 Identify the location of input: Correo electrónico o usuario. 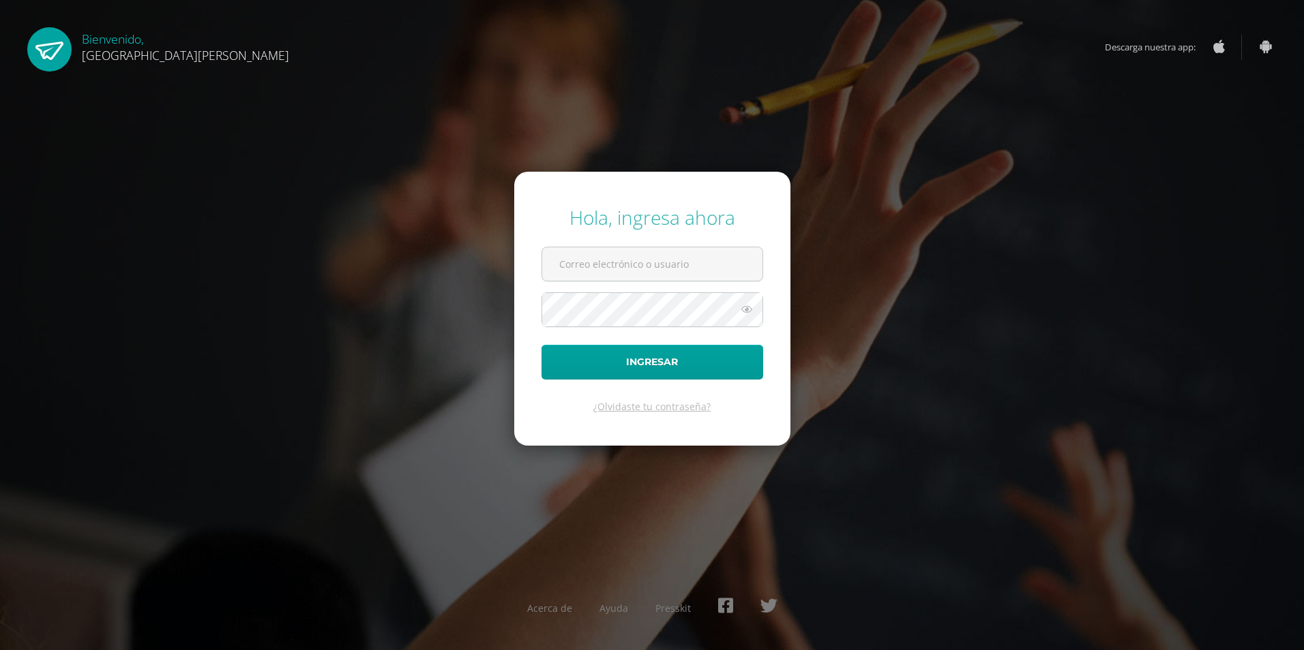
(652, 264).